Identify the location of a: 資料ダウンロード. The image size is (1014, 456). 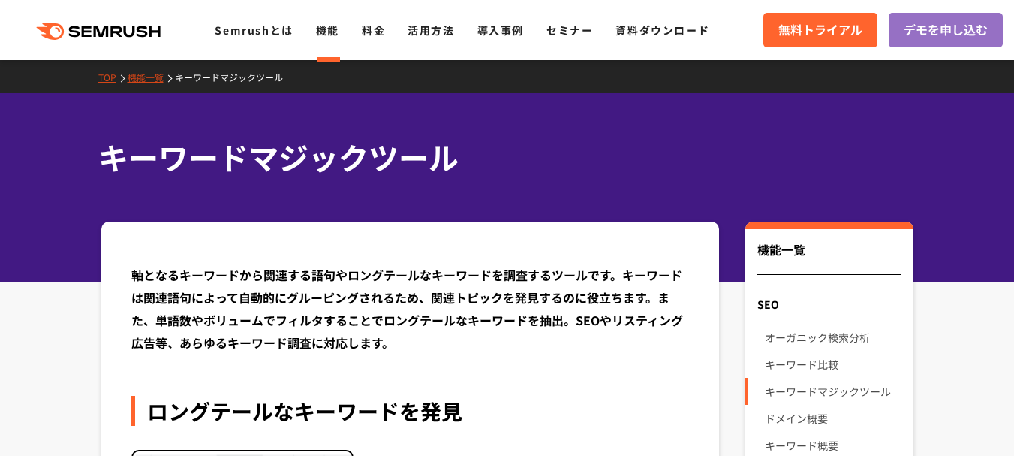
(662, 30).